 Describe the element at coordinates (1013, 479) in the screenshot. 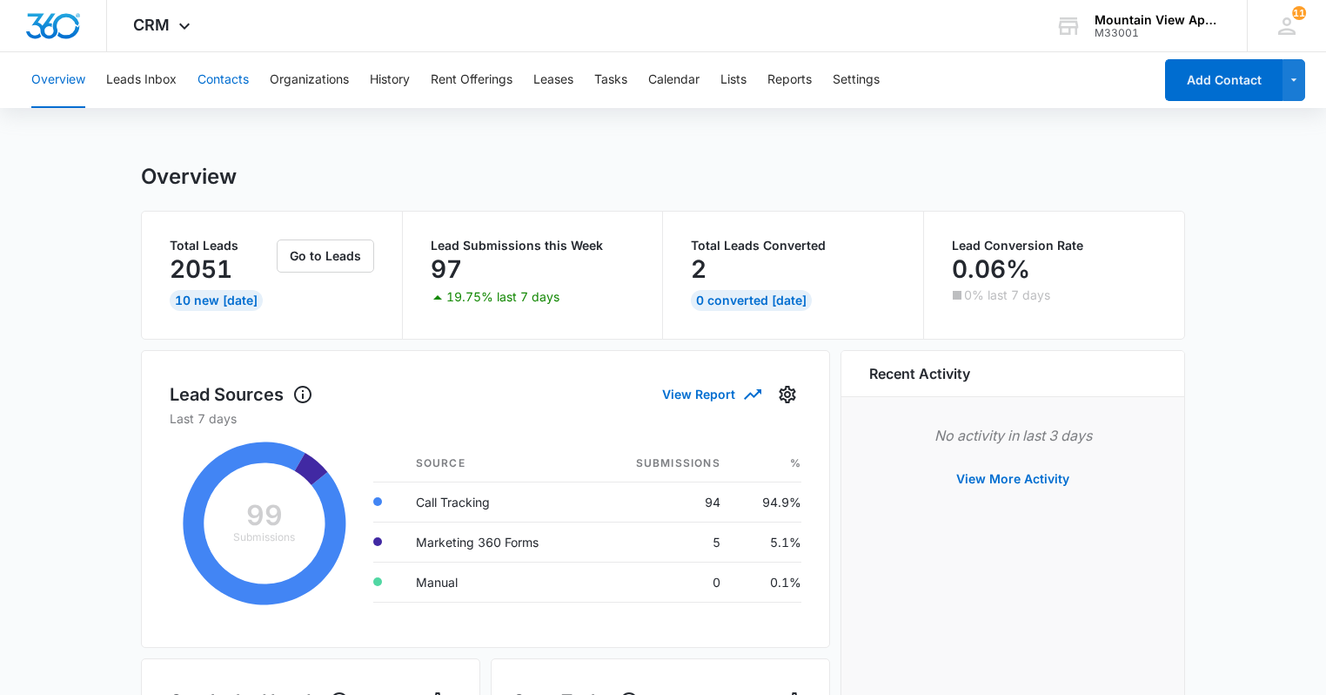

I see `button: View More Activity` at that location.